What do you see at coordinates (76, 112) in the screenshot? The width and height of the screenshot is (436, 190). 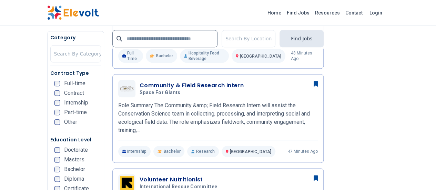 I see `span: Part-time` at bounding box center [76, 112].